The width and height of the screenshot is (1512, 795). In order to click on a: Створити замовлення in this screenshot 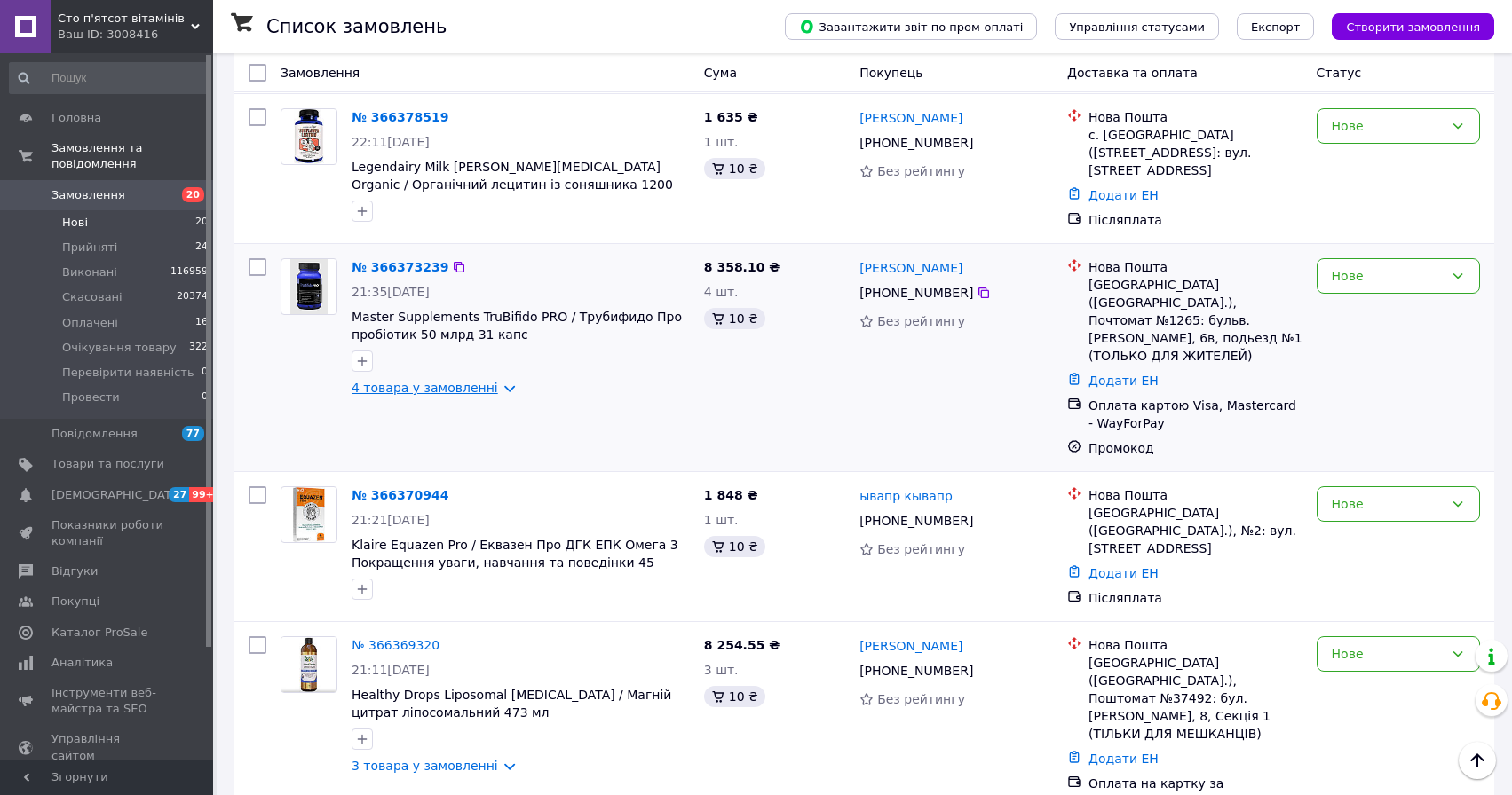, I will do `click(1403, 26)`.